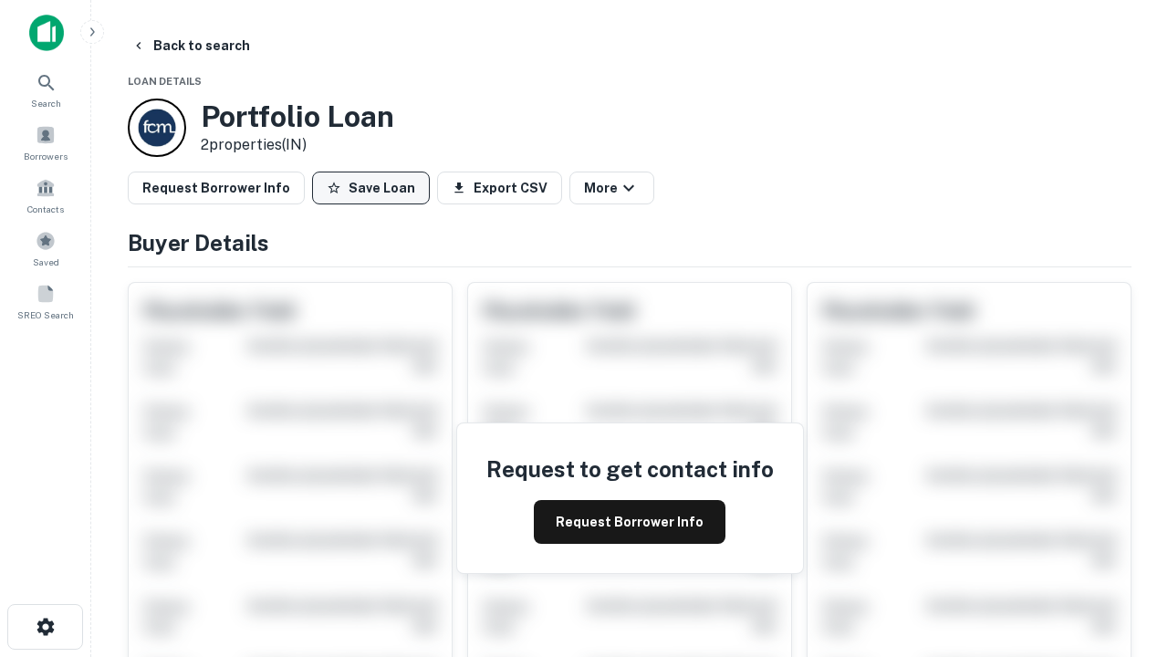  I want to click on div: Borrowers, so click(46, 142).